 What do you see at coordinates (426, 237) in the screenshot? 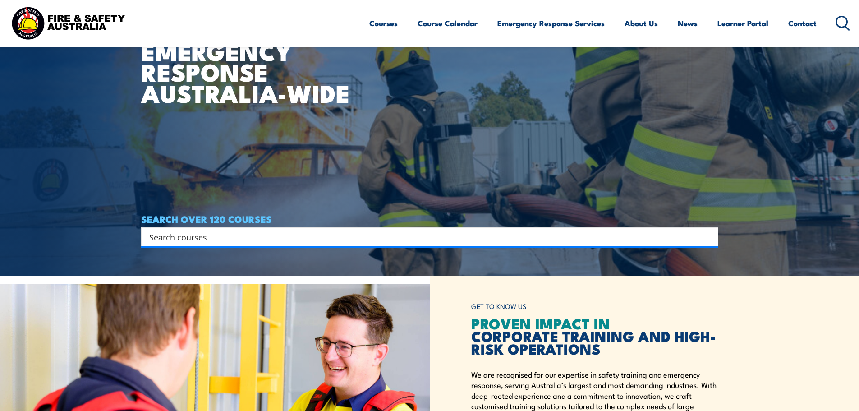
I see `form: Search form` at bounding box center [426, 237].